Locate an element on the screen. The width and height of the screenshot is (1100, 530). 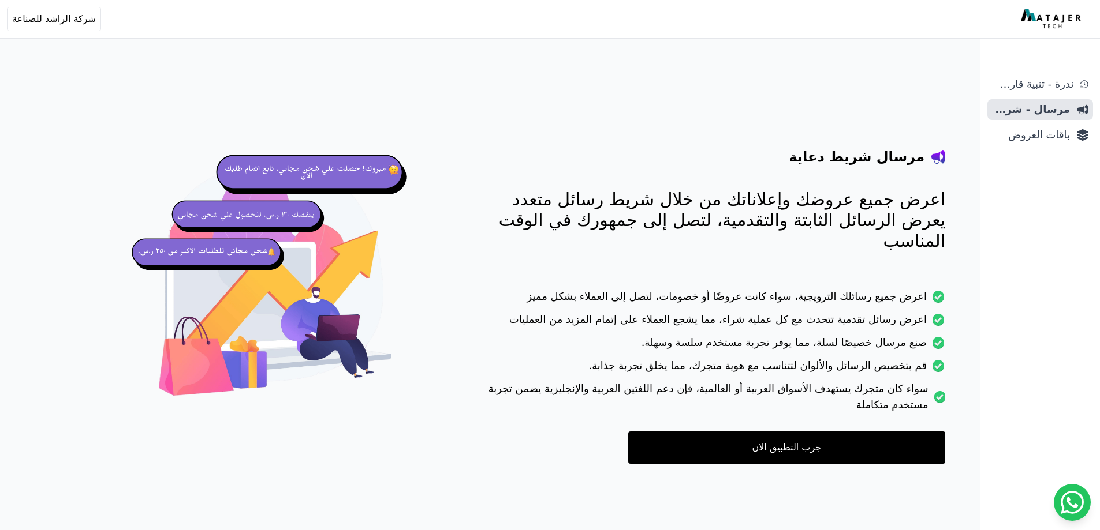
li: صنع مرسال خصيصًا لسلة، مما يوفر تجربة مستخدم سلسة وسهلة. is located at coordinates (707, 346).